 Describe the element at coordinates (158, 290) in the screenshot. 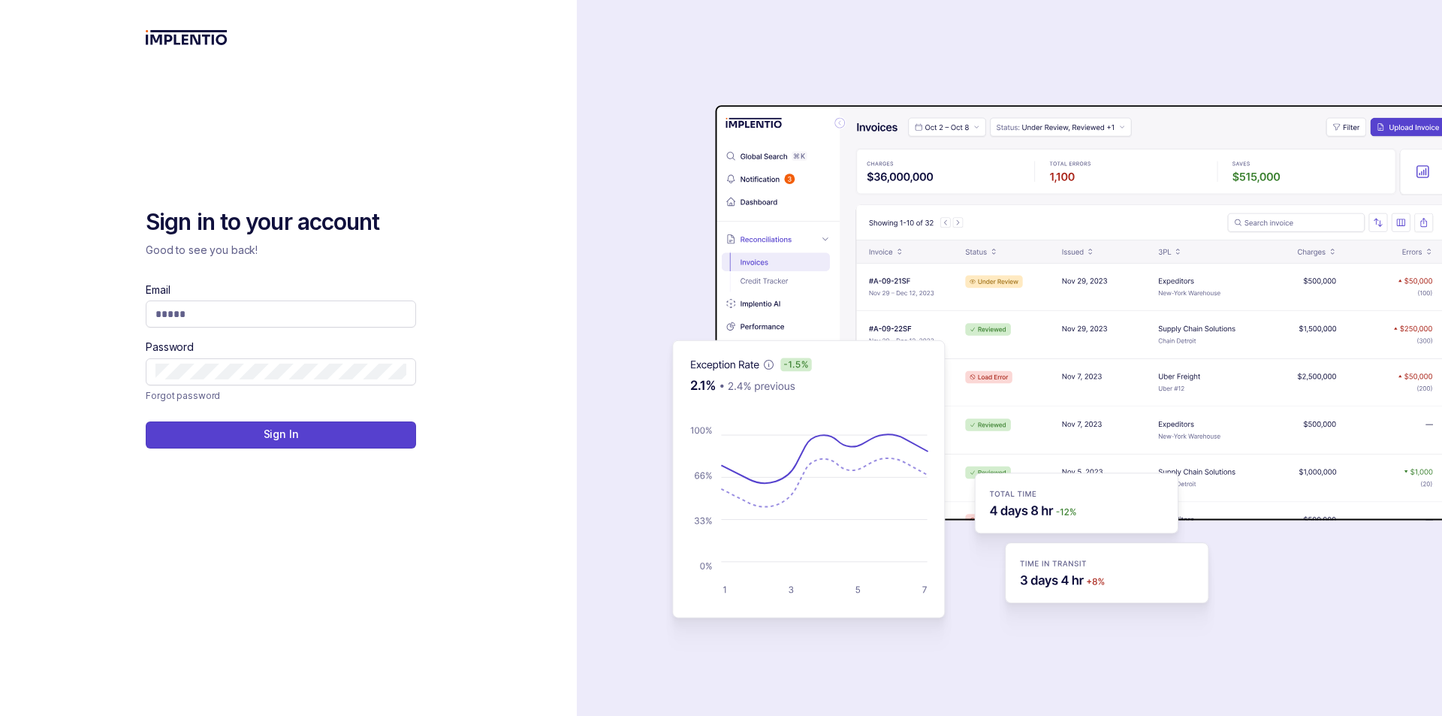

I see `label: Email` at that location.